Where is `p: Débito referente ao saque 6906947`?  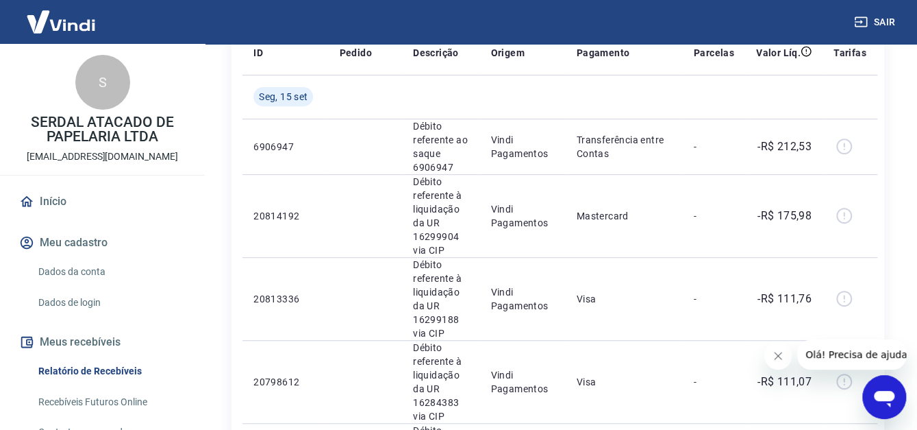 p: Débito referente ao saque 6906947 is located at coordinates (441, 147).